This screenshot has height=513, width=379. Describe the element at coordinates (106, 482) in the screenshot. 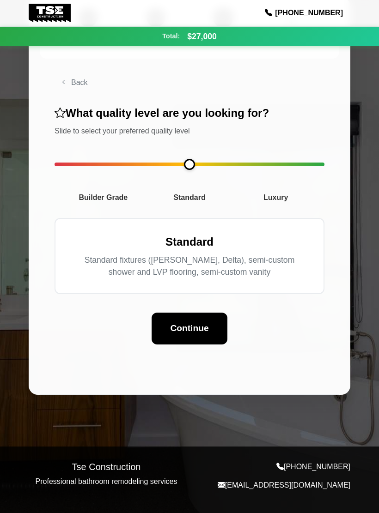

I see `p: Professional bathroom remodeling services` at that location.